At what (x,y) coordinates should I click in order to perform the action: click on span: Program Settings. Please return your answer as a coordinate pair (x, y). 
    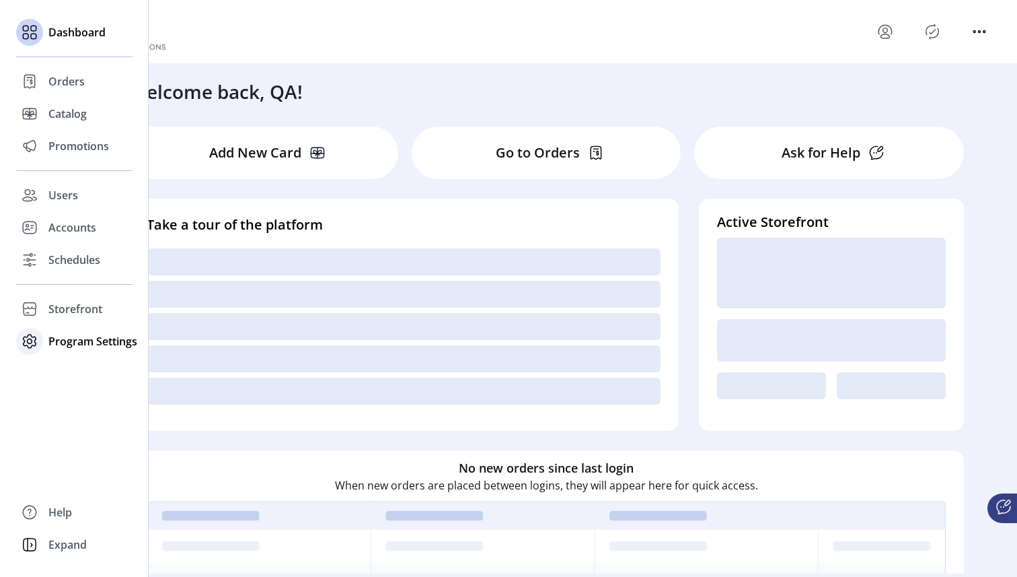
    Looking at the image, I should click on (93, 341).